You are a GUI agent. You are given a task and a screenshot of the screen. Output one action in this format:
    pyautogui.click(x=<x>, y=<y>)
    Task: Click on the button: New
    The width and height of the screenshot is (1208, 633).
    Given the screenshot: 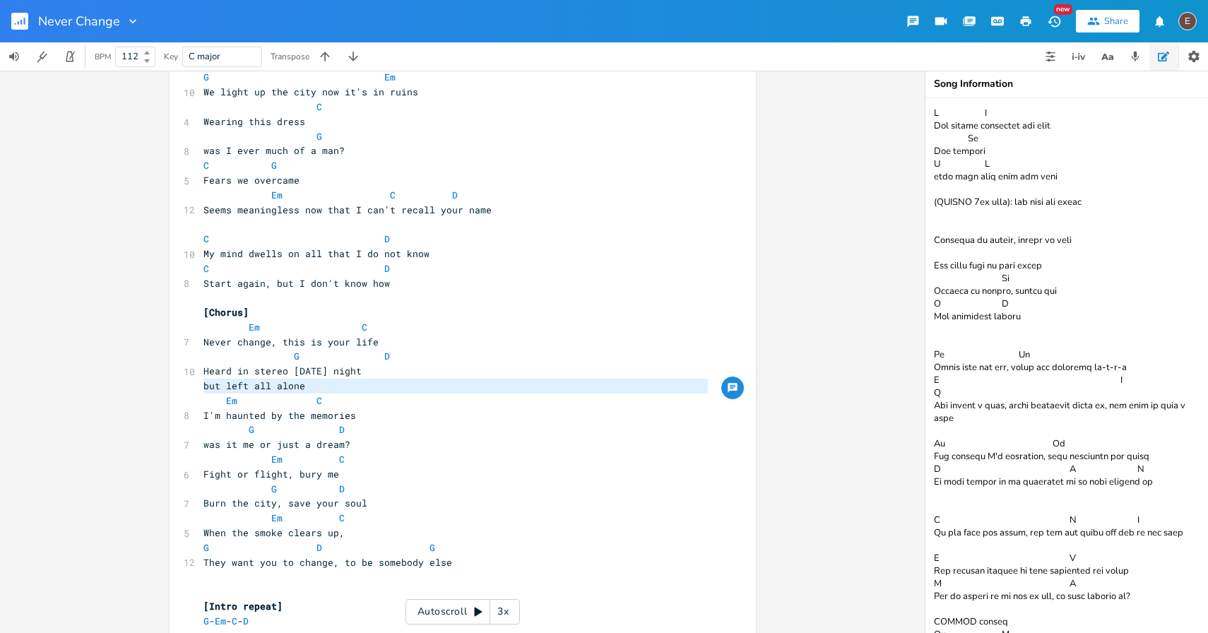 What is the action you would take?
    pyautogui.click(x=1054, y=21)
    